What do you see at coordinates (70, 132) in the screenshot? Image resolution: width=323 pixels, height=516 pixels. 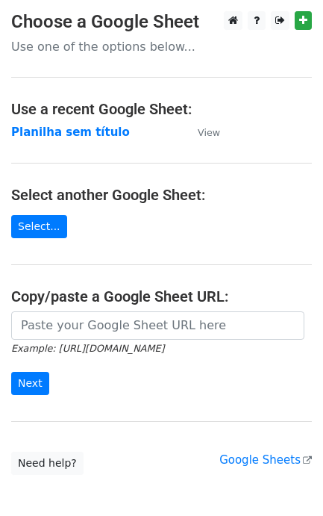 I see `a: Planilha sem título` at bounding box center [70, 132].